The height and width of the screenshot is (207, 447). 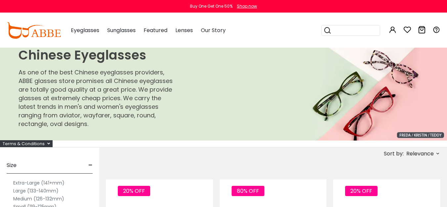 I want to click on span: Relevance, so click(x=420, y=154).